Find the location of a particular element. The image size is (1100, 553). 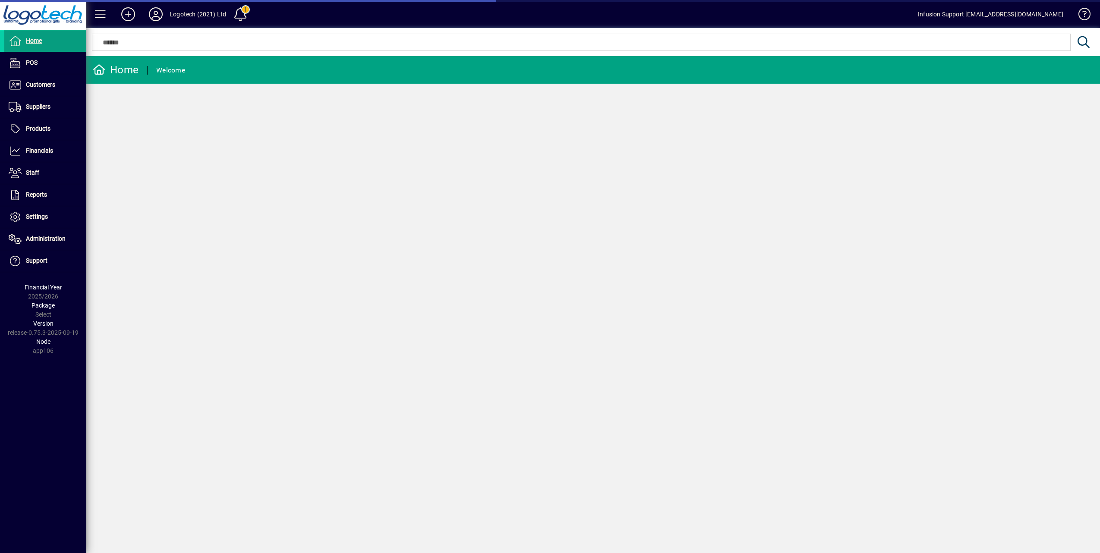

a: Suppliers is located at coordinates (45, 107).